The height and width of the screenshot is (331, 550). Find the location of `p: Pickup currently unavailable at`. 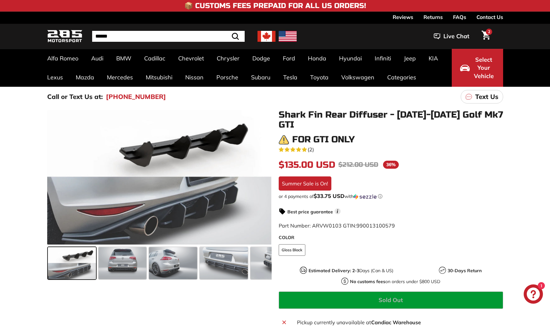

p: Pickup currently unavailable at is located at coordinates (398, 322).